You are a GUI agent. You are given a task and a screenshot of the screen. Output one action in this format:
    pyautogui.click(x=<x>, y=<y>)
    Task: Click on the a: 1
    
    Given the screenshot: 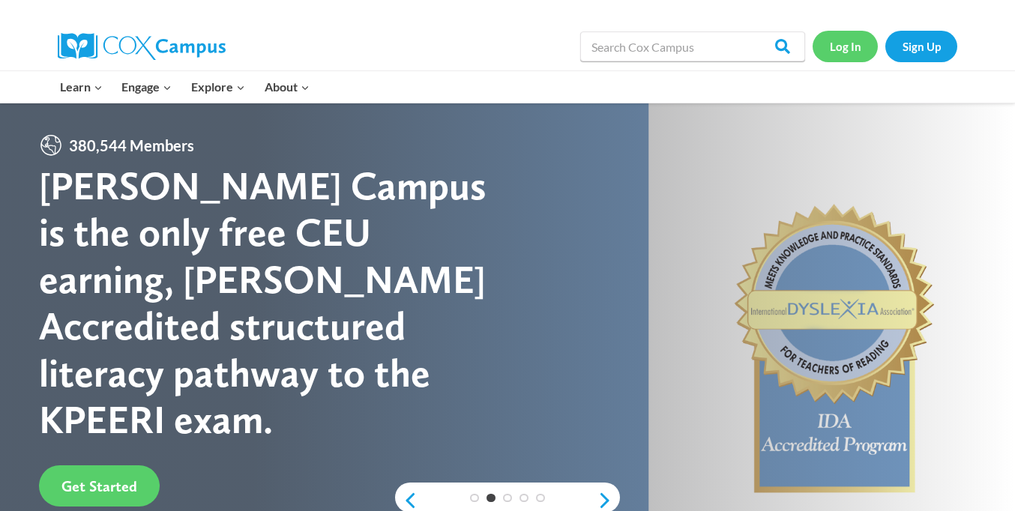 What is the action you would take?
    pyautogui.click(x=474, y=498)
    